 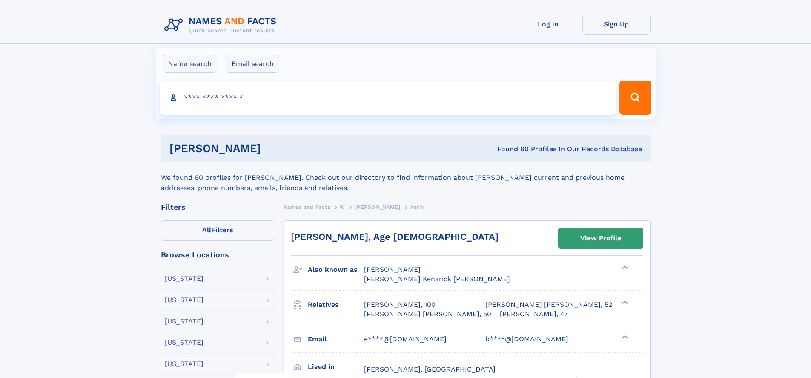 I want to click on div: Found 60 Profiles In Our Records Database, so click(x=511, y=149).